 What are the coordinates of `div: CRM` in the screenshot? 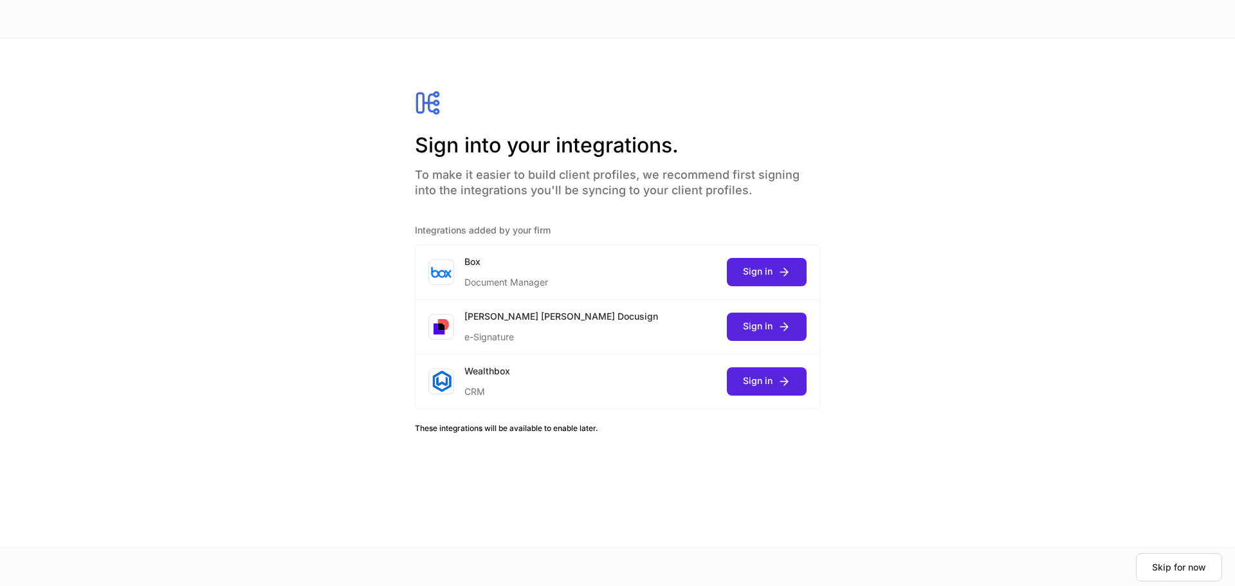 It's located at (487, 388).